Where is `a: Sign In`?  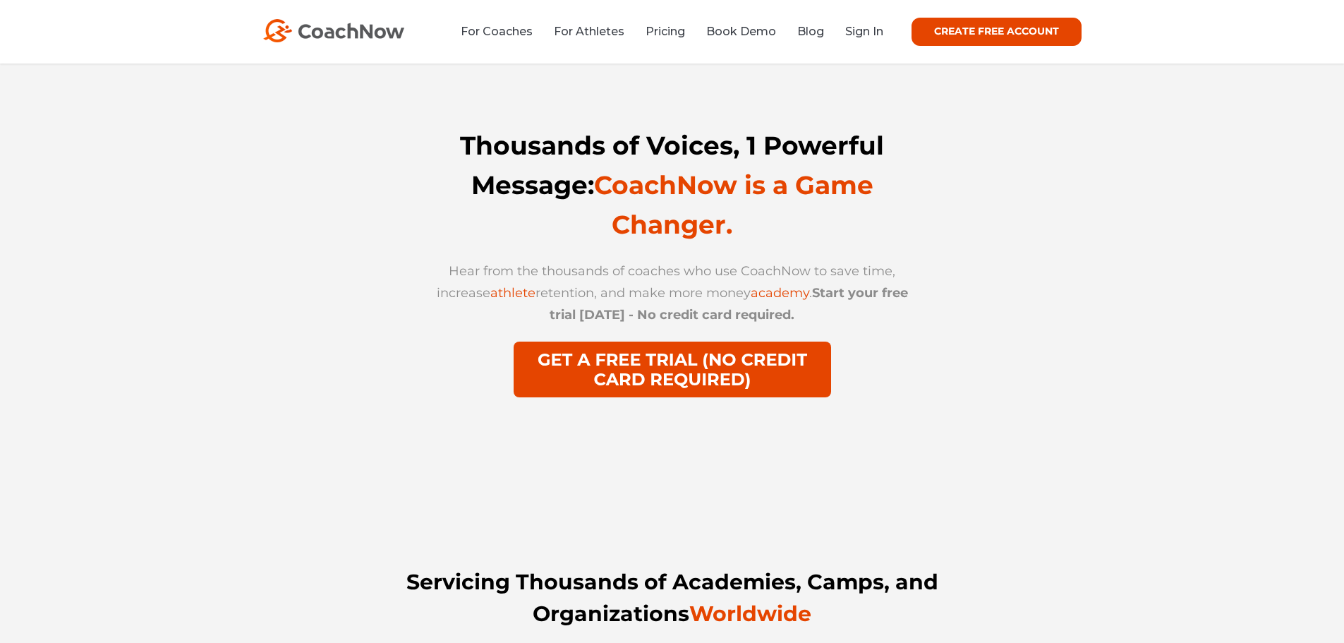
a: Sign In is located at coordinates (864, 31).